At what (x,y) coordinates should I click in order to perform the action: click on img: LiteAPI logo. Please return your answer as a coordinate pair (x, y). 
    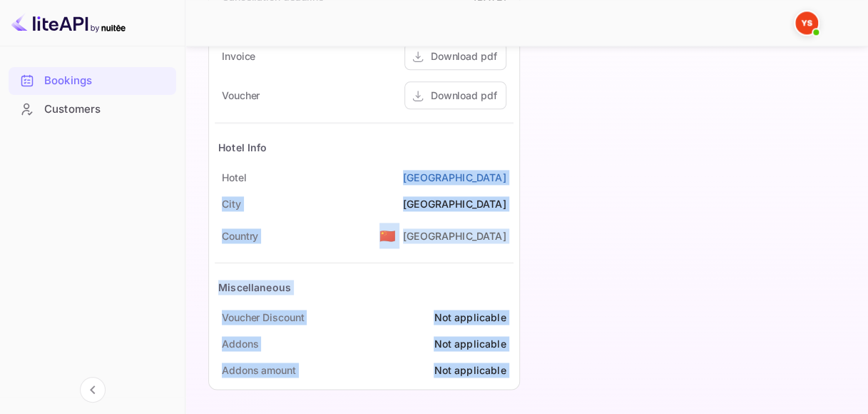
    Looking at the image, I should click on (68, 23).